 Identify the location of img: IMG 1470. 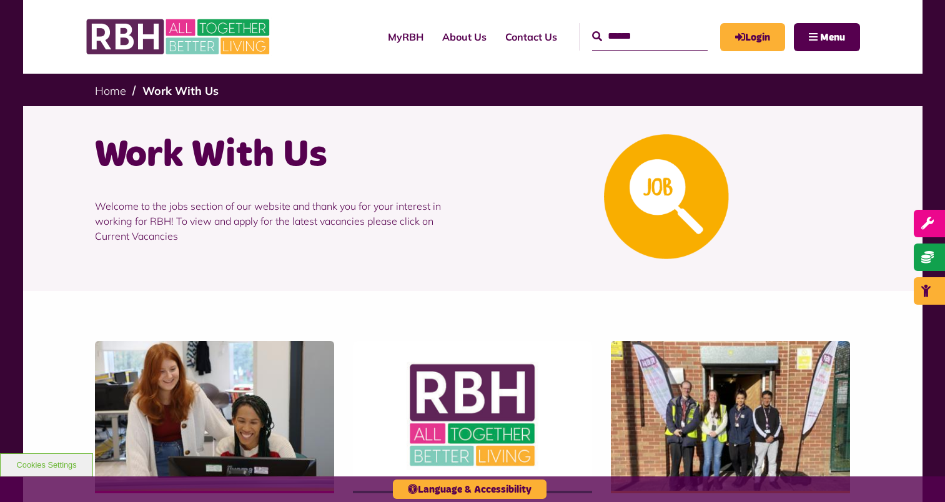
(214, 416).